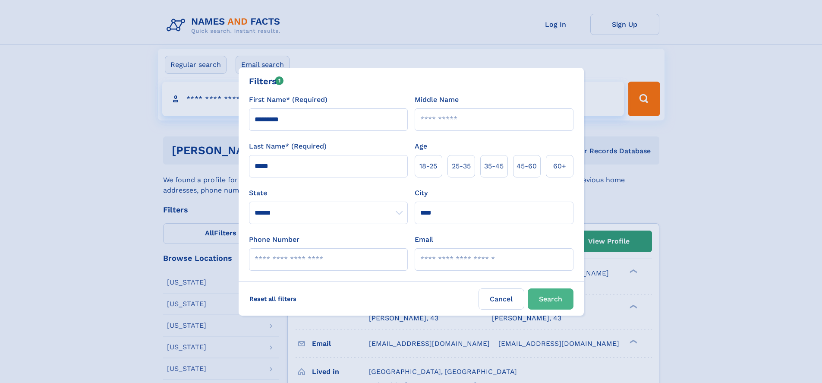  I want to click on label: Phone Number, so click(274, 239).